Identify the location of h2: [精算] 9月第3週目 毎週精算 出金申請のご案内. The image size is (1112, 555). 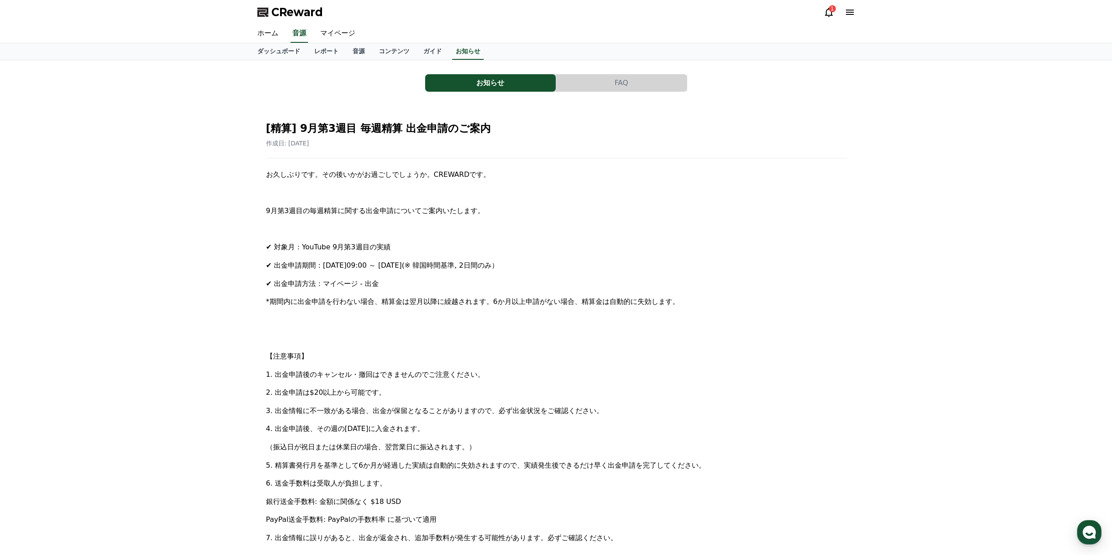
(556, 128).